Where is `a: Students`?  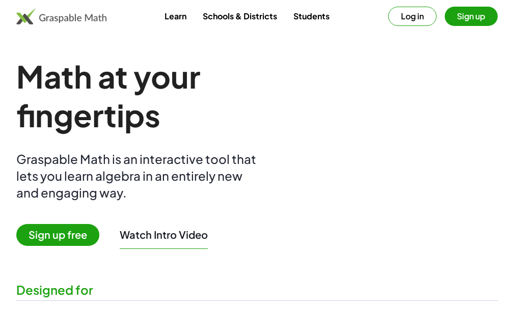
a: Students is located at coordinates (311, 16).